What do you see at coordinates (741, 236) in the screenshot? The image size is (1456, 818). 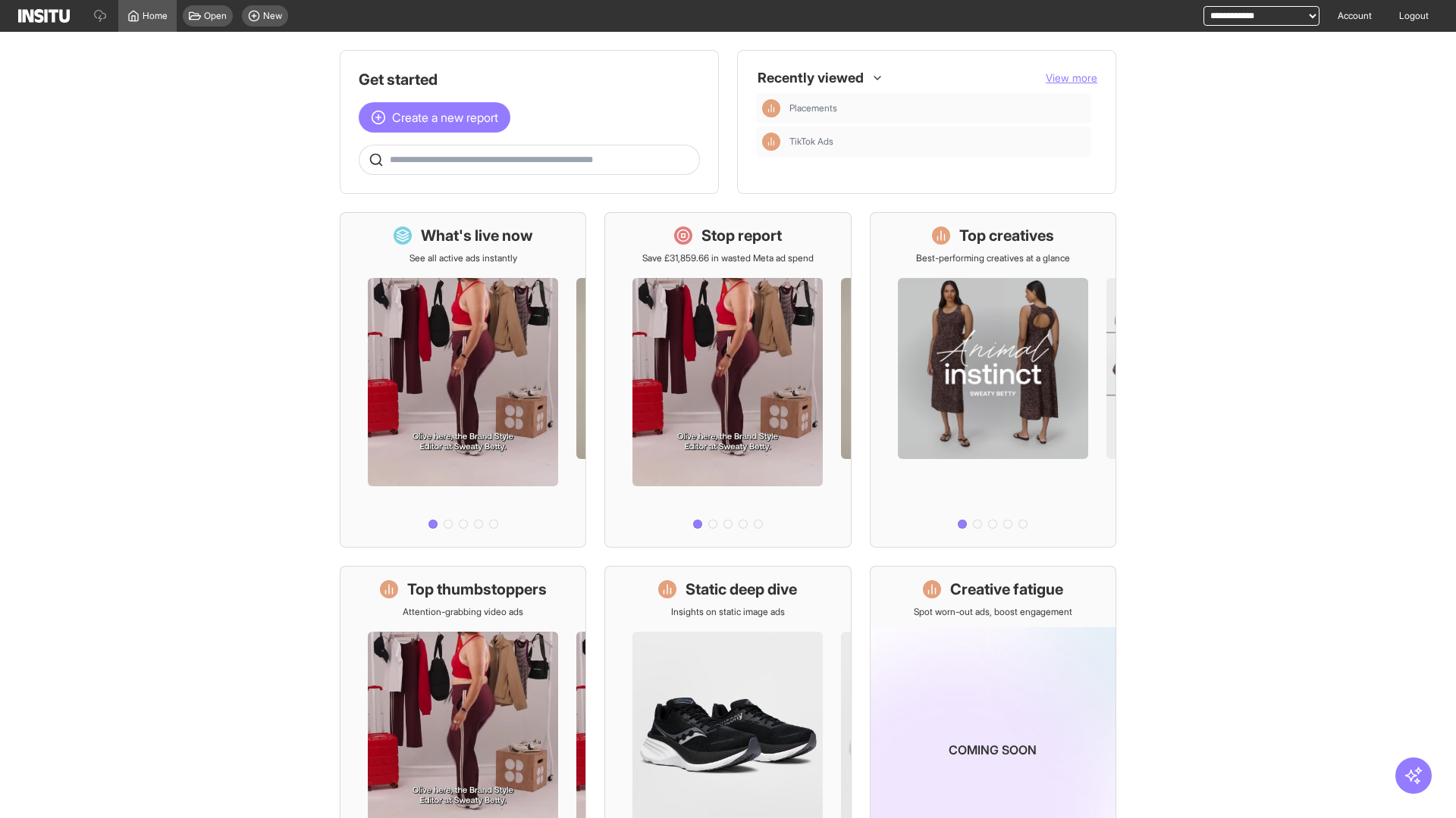 I see `h1: Stop report` at bounding box center [741, 236].